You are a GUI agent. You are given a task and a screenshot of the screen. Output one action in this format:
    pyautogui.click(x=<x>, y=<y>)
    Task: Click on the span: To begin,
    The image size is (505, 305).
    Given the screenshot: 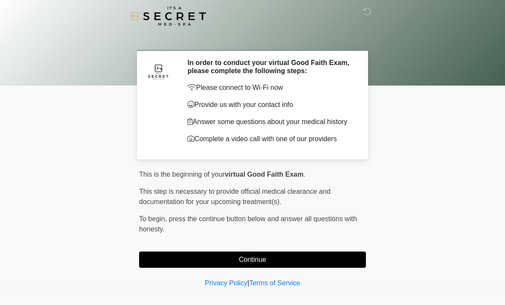 What is the action you would take?
    pyautogui.click(x=154, y=219)
    